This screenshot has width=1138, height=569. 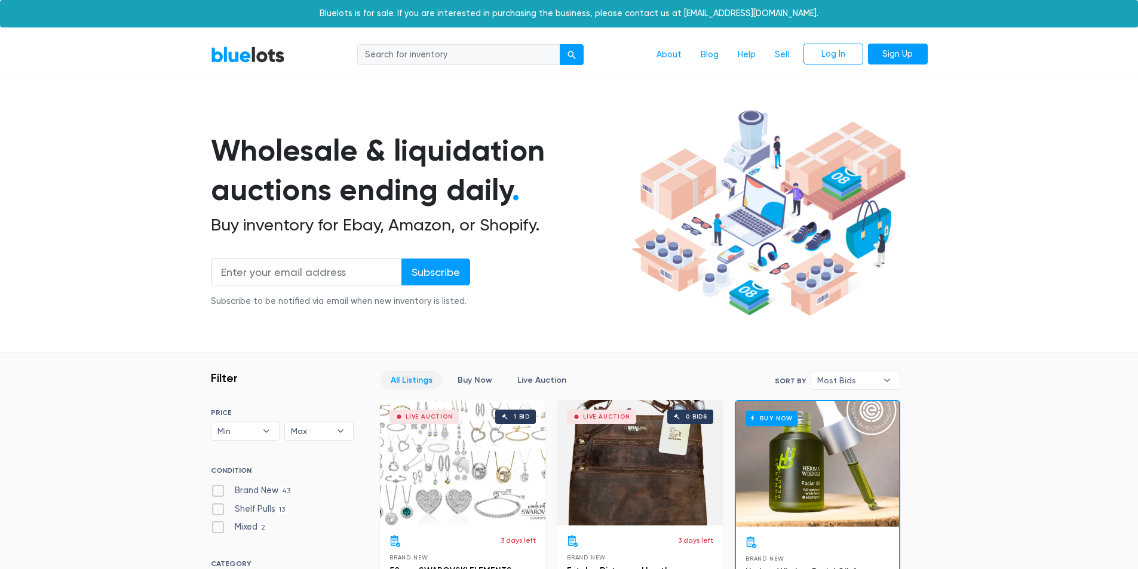 I want to click on label: Shelf Pulls, so click(x=250, y=509).